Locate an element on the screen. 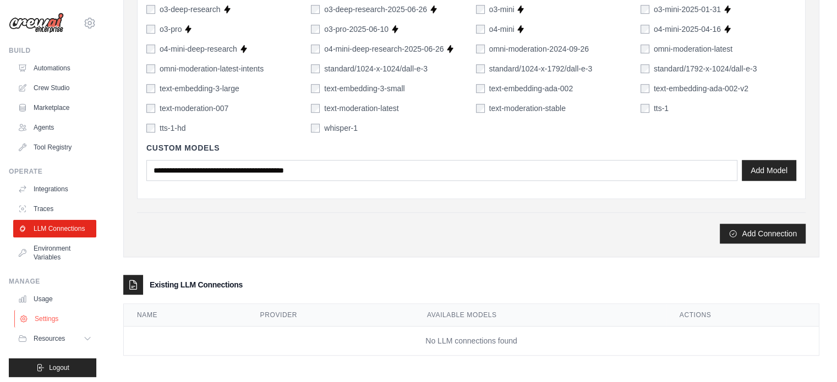 The height and width of the screenshot is (382, 837). label: o4-mini-deep-research is located at coordinates (198, 49).